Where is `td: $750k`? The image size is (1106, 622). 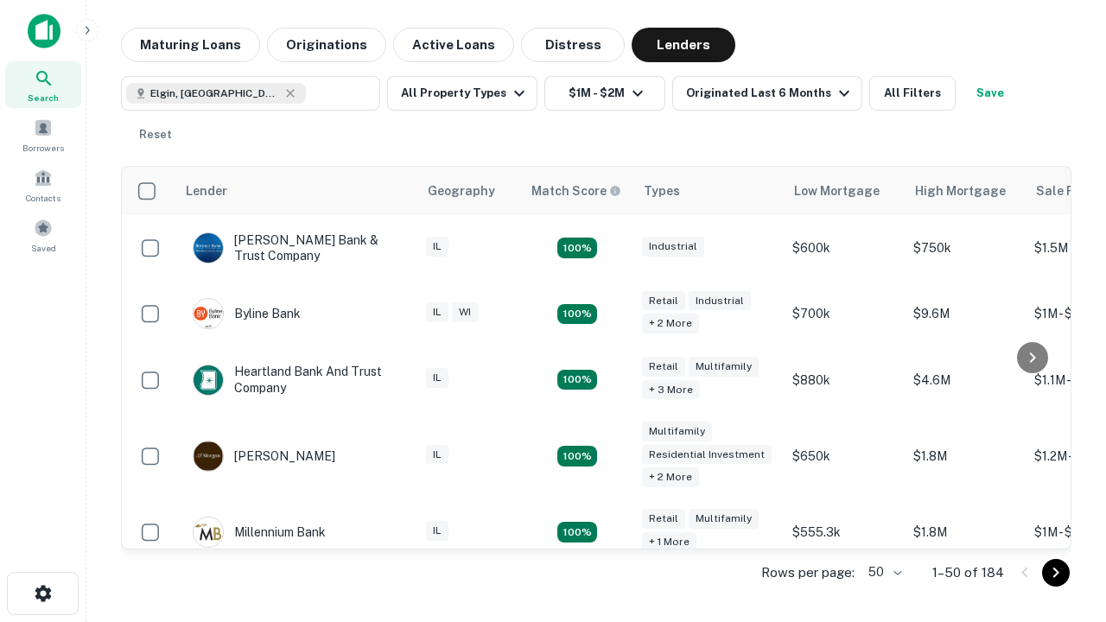
td: $750k is located at coordinates (965, 248).